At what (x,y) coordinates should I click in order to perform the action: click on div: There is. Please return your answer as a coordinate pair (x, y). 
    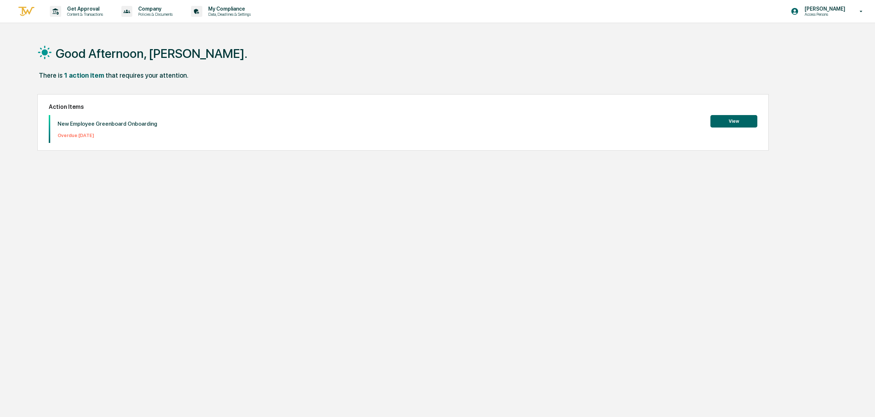
    Looking at the image, I should click on (51, 75).